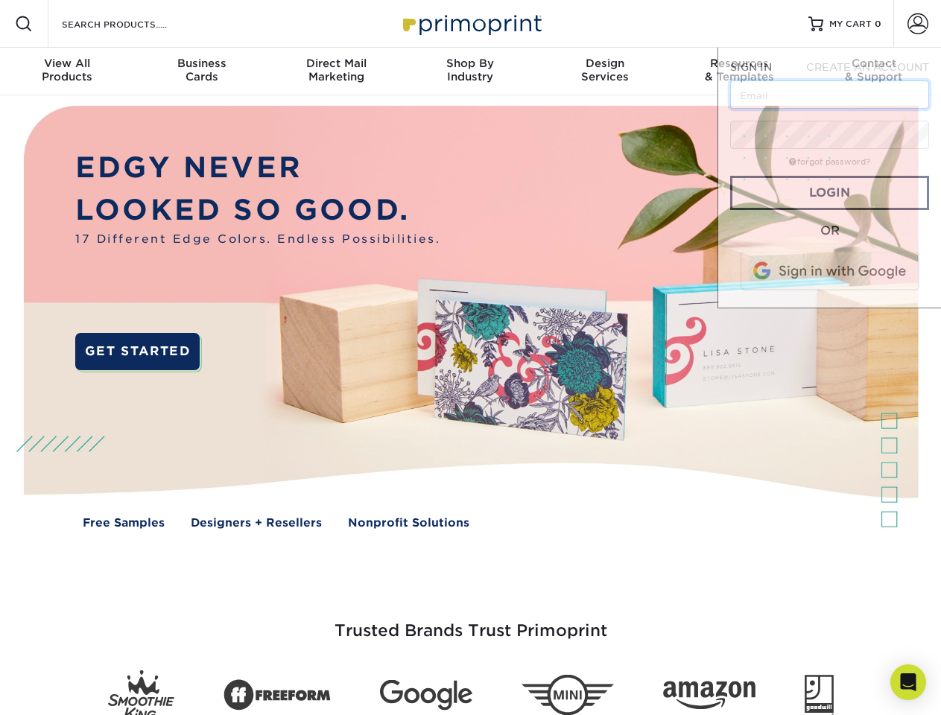  What do you see at coordinates (751, 67) in the screenshot?
I see `span: SIGN IN` at bounding box center [751, 67].